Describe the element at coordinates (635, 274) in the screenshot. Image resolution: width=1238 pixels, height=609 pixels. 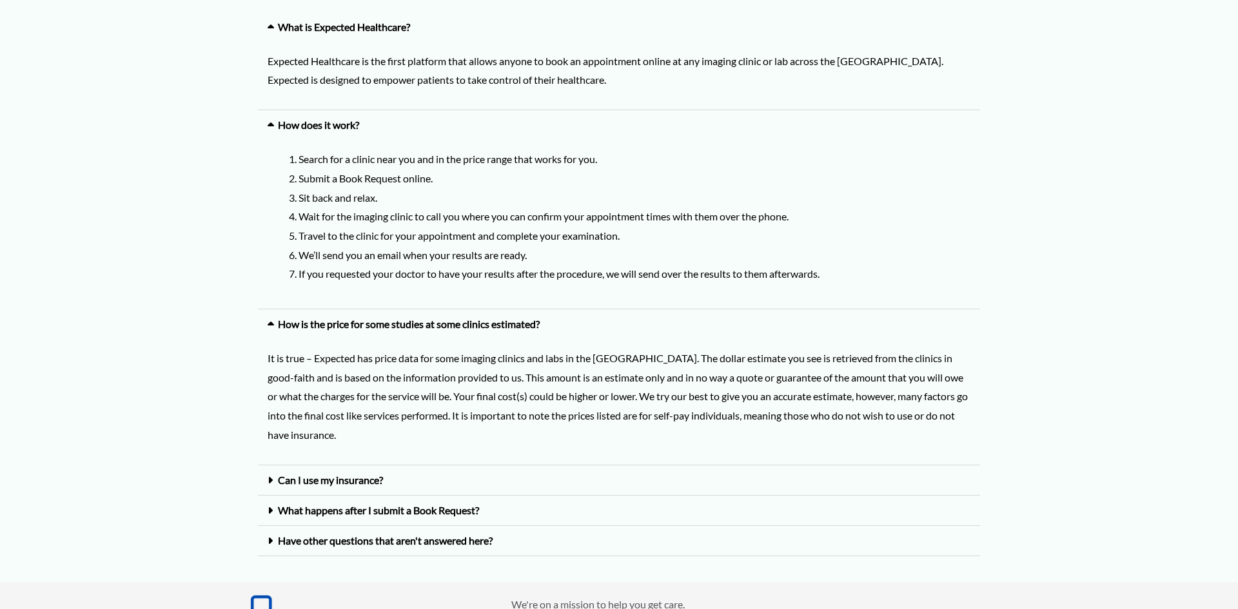
I see `li: If you requested your doctor to have your results after the procedure, we will send over the resu...` at that location.